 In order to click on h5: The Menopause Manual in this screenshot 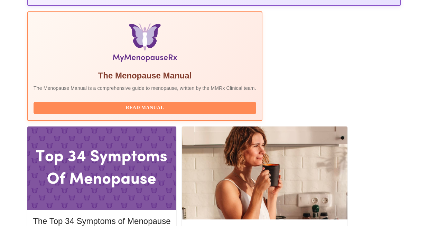, I will do `click(145, 76)`.